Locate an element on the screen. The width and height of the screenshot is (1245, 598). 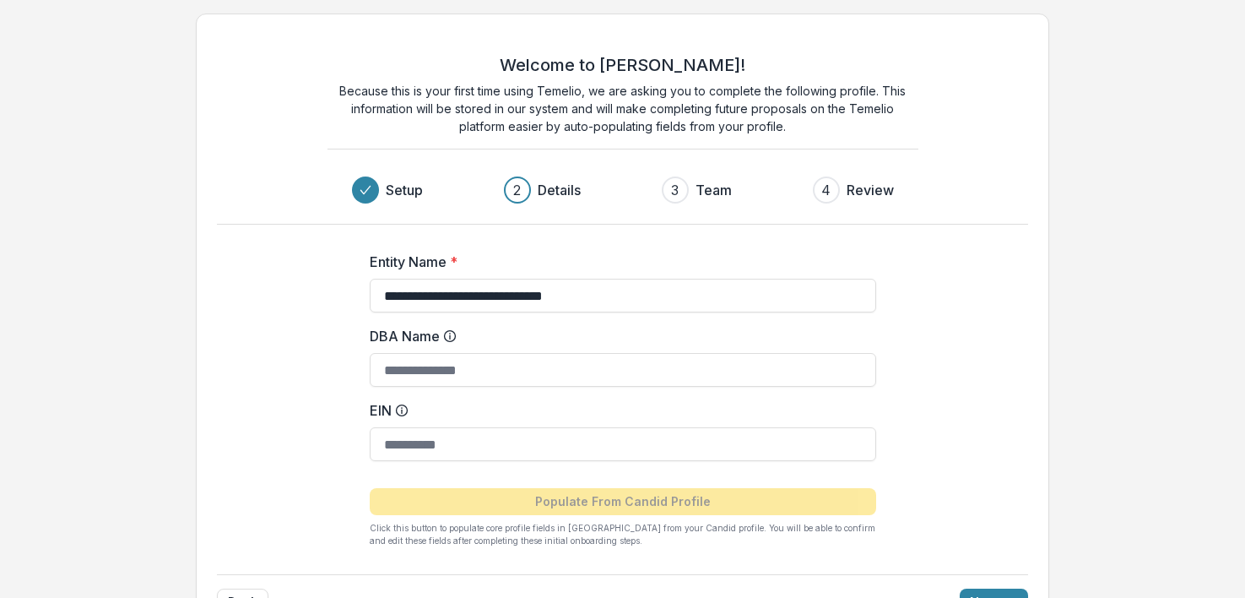
button: Populate From Candid Profile is located at coordinates (623, 502).